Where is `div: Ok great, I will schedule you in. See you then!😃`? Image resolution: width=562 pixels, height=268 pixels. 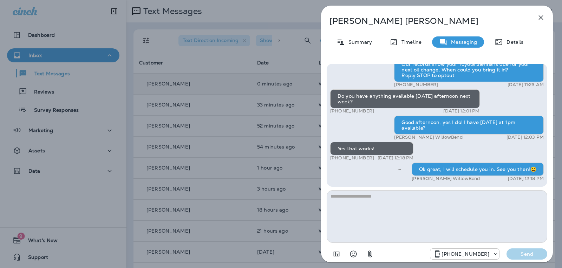 div: Ok great, I will schedule you in. See you then!😃 is located at coordinates (477, 170).